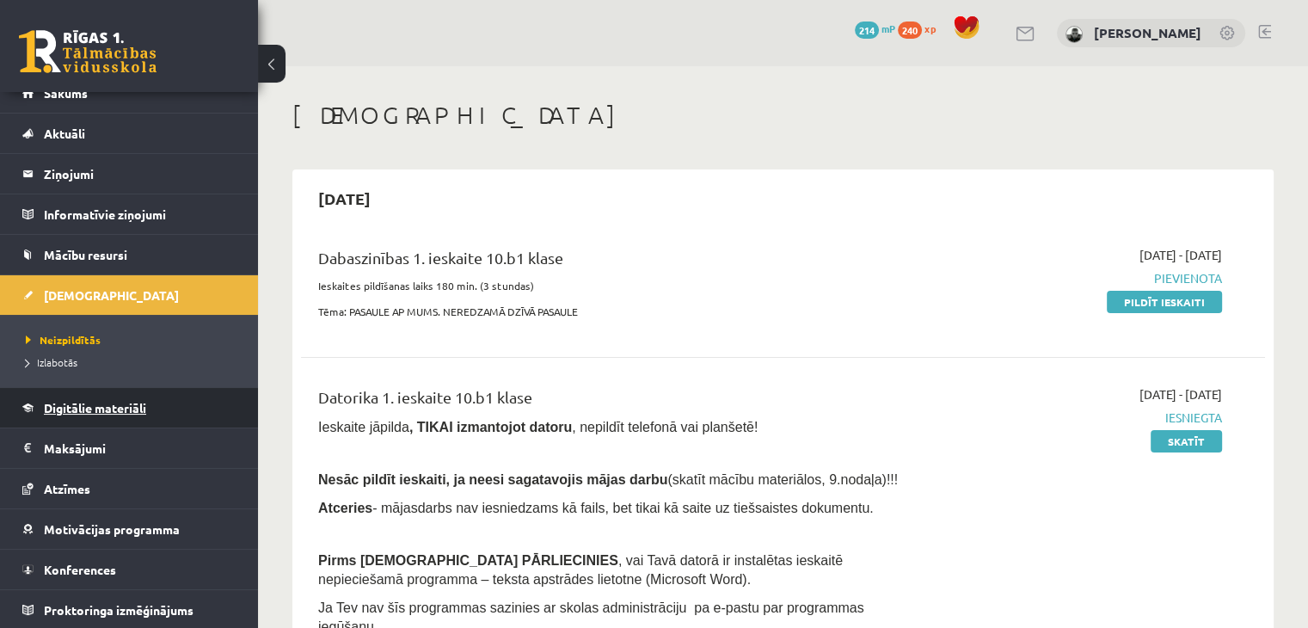 The height and width of the screenshot is (628, 1308). I want to click on a: Informatīvie ziņojumi, so click(129, 214).